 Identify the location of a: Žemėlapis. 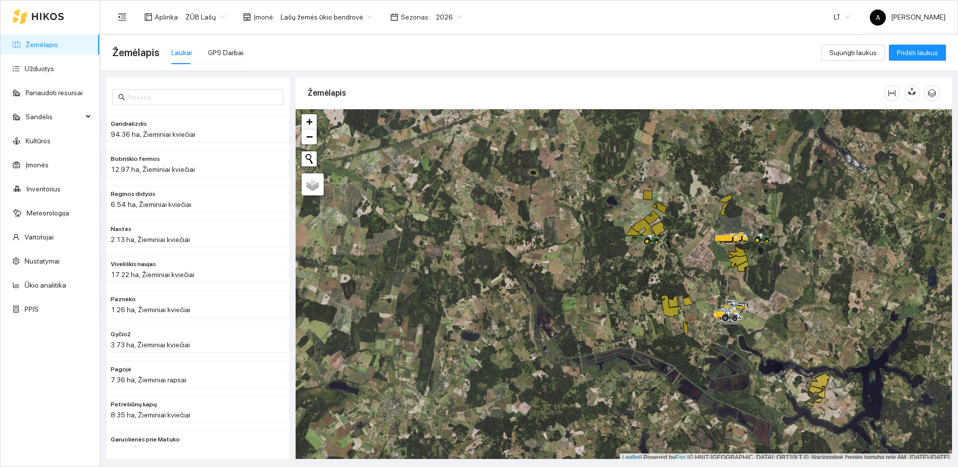
(42, 45).